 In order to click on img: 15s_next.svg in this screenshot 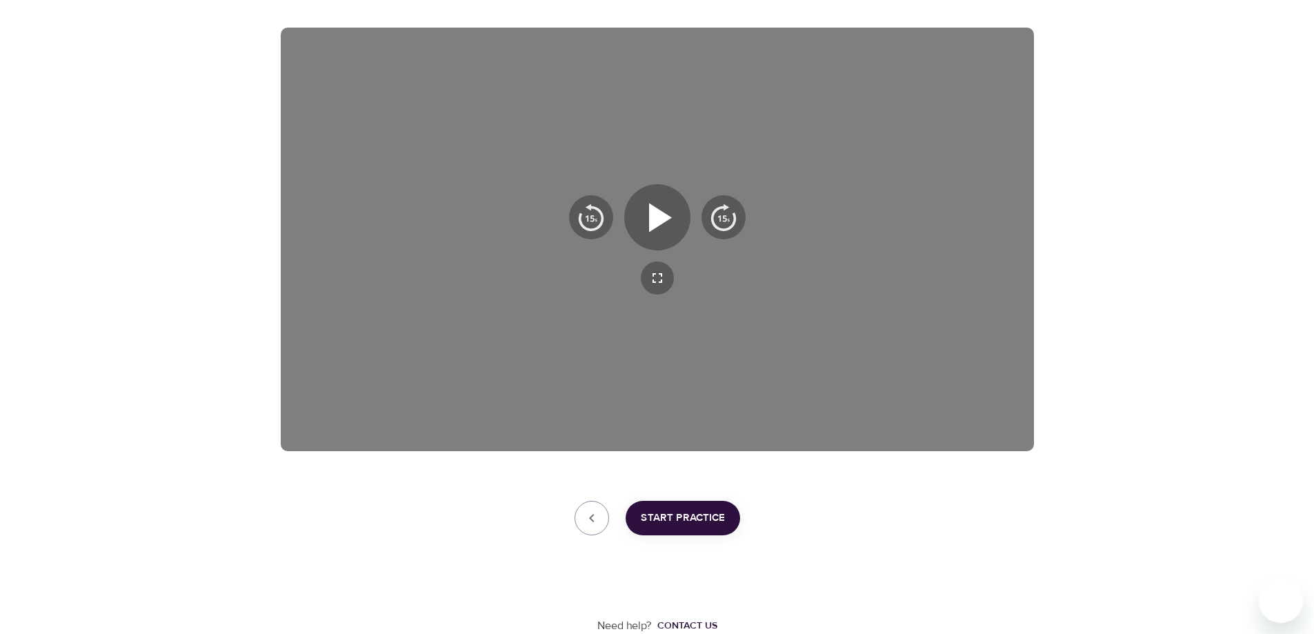, I will do `click(723, 217)`.